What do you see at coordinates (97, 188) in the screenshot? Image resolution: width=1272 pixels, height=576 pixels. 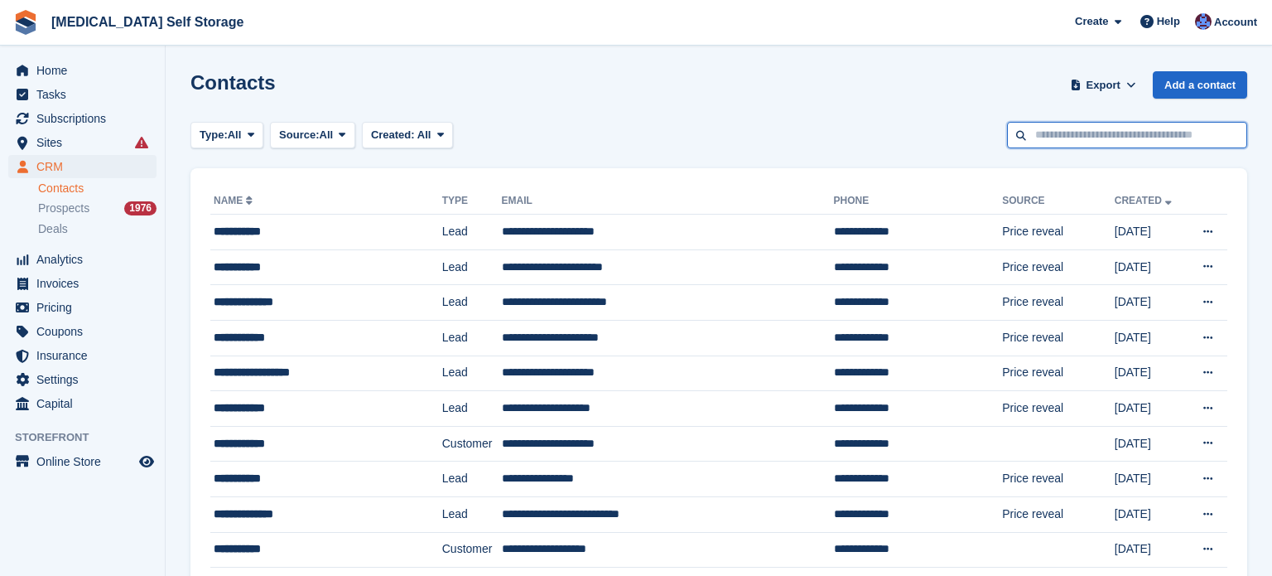 I see `a: Contacts` at bounding box center [97, 188].